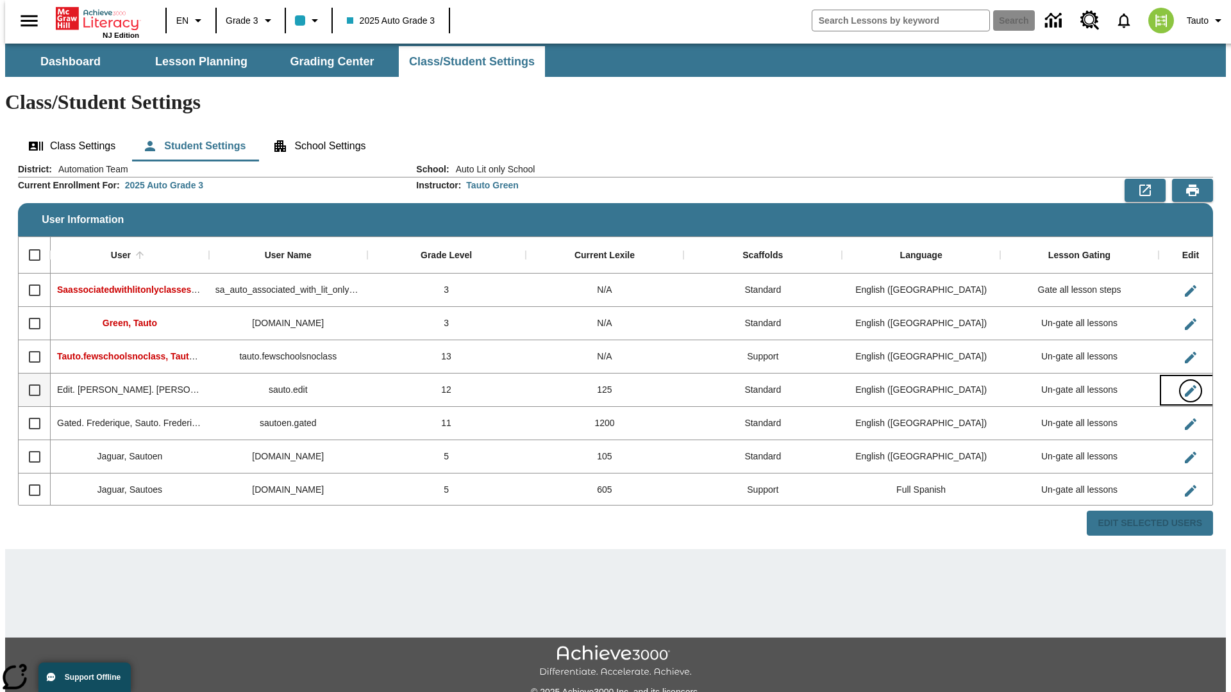 This screenshot has width=1231, height=692. What do you see at coordinates (194, 146) in the screenshot?
I see `button: Student Settings` at bounding box center [194, 146].